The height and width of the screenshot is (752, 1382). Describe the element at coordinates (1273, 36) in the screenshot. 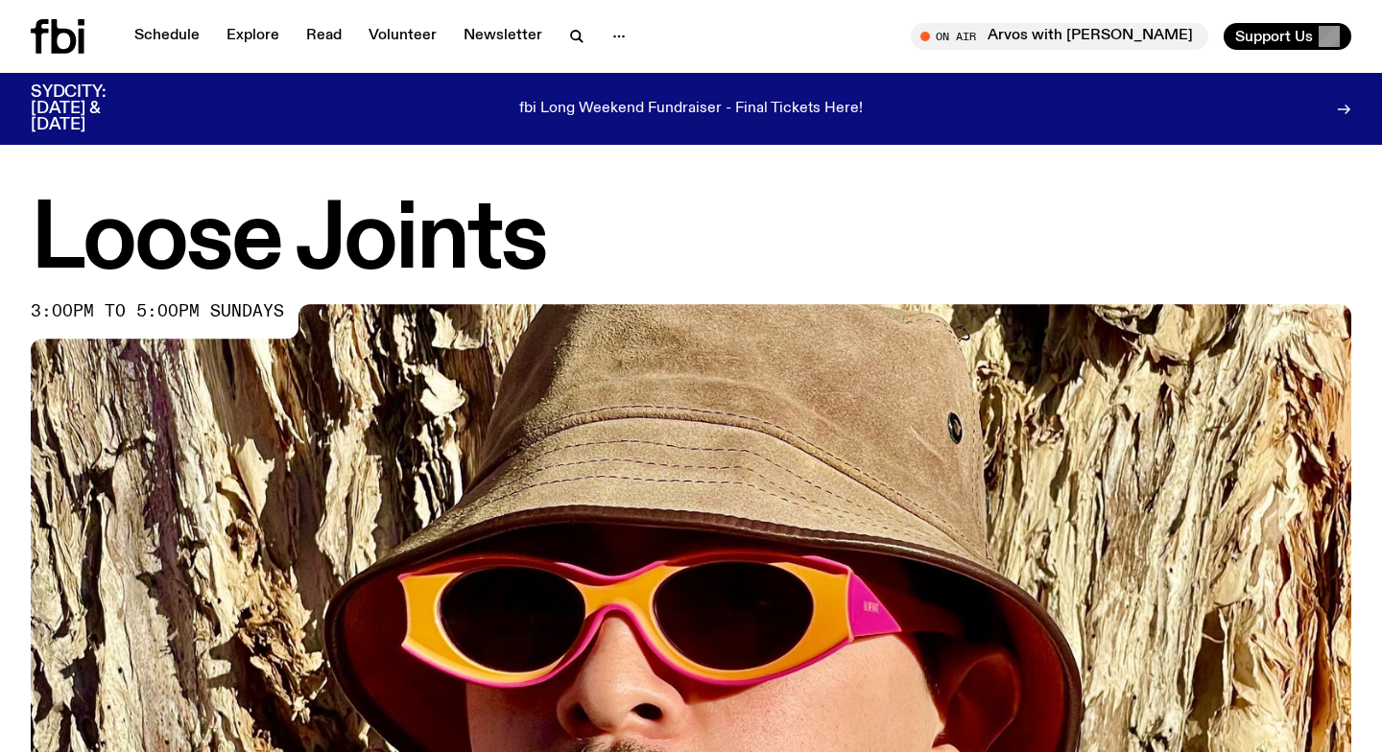

I see `span: Support Us` at that location.